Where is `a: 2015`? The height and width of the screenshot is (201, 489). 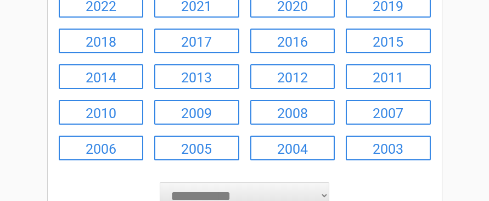
a: 2015 is located at coordinates (388, 41).